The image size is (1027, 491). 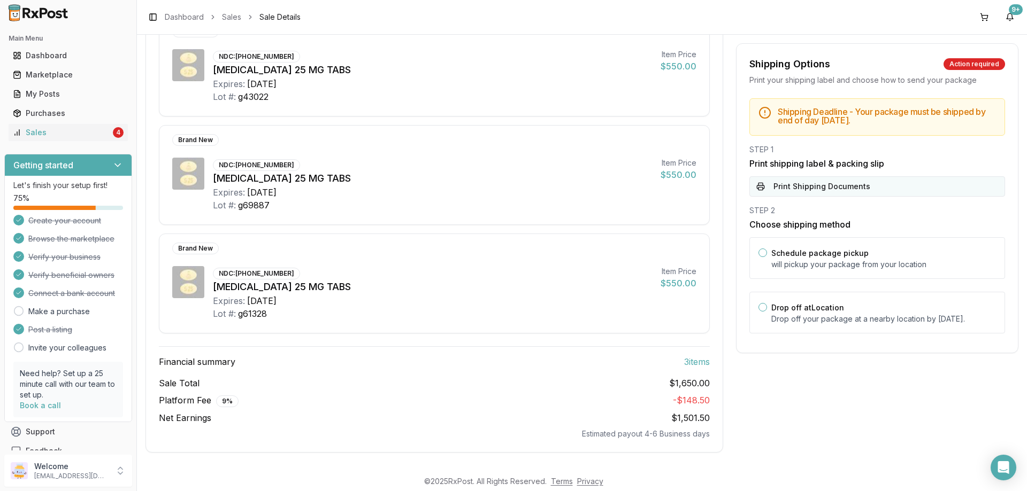 I want to click on div: STEP 2, so click(x=877, y=211).